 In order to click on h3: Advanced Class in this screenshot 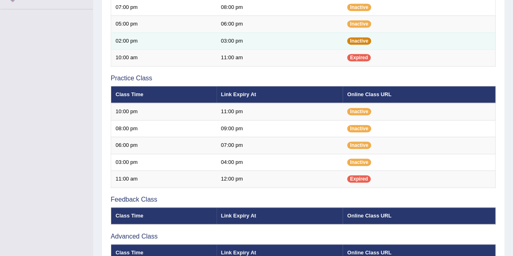, I will do `click(303, 236)`.